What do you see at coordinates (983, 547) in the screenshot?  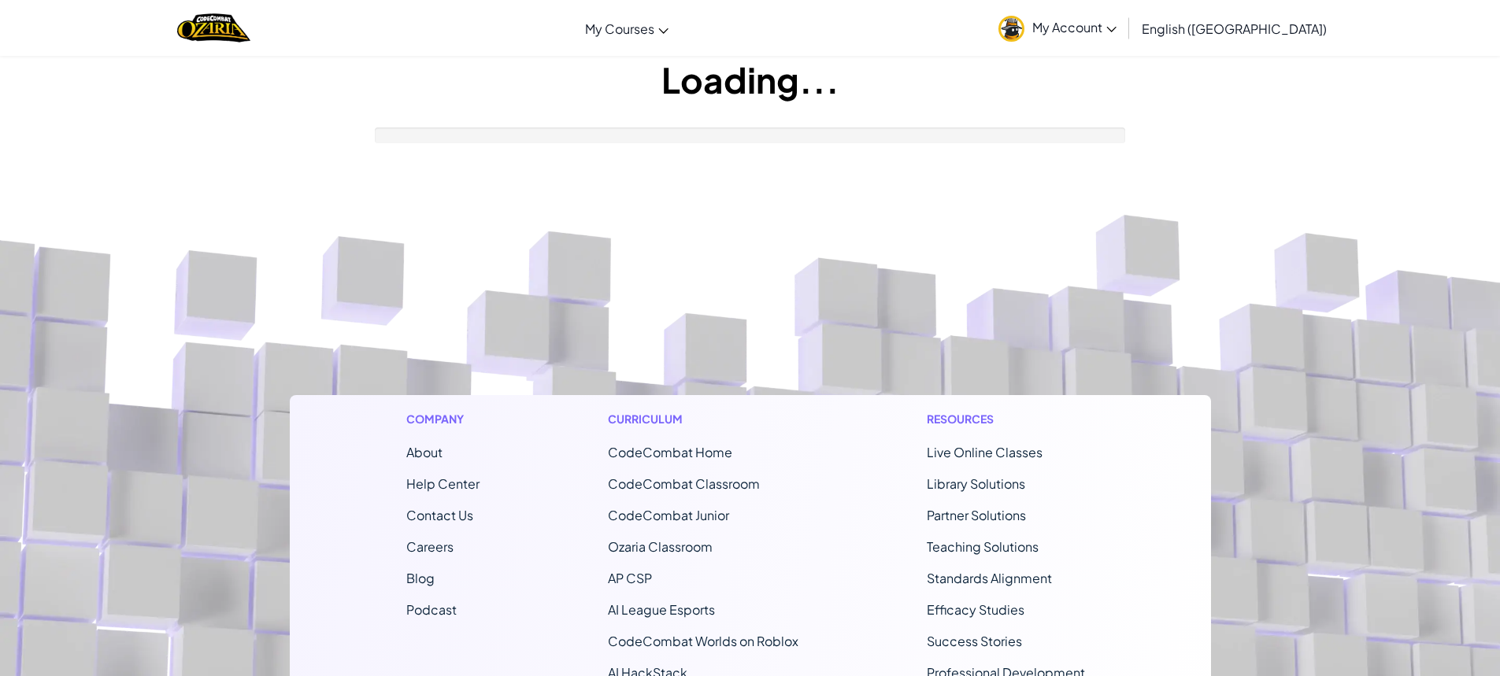 I see `a: Teaching Solutions` at bounding box center [983, 547].